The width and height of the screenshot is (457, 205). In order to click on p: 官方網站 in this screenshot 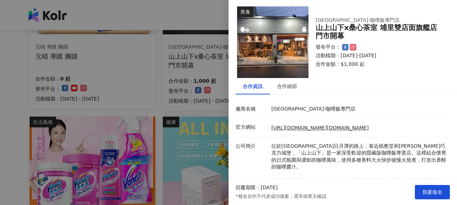, I will do `click(252, 127)`.